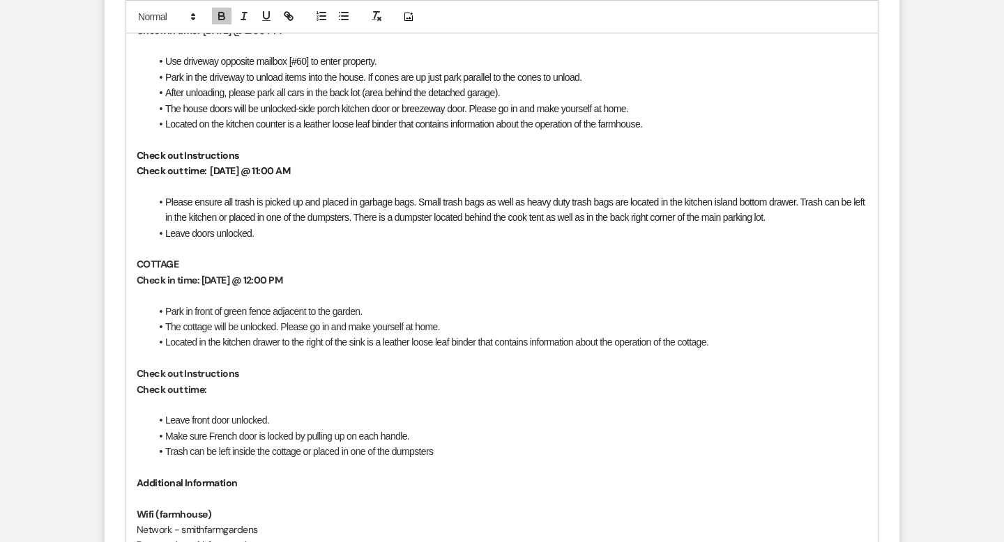 This screenshot has width=1004, height=542. What do you see at coordinates (187, 483) in the screenshot?
I see `strong: Additional Information` at bounding box center [187, 483].